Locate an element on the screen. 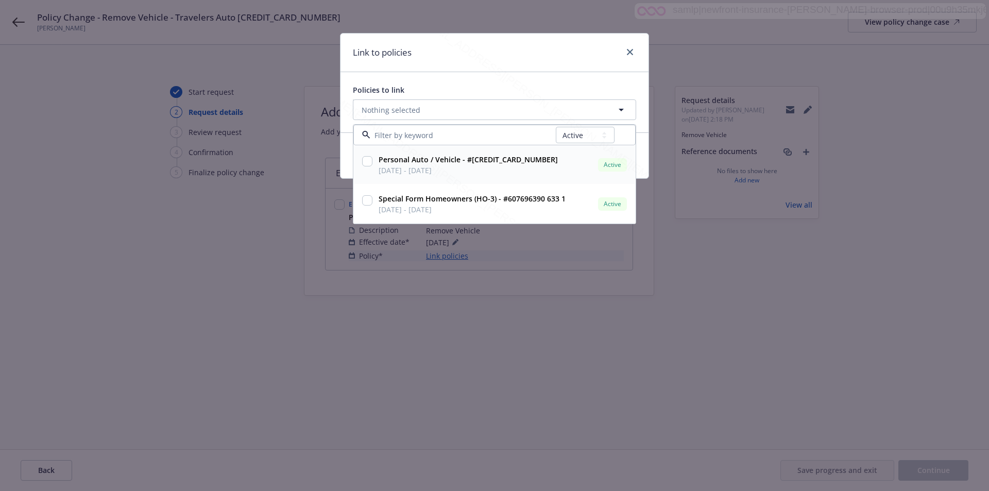 Image resolution: width=989 pixels, height=491 pixels. span: Policy display name is located at coordinates (695, 163).